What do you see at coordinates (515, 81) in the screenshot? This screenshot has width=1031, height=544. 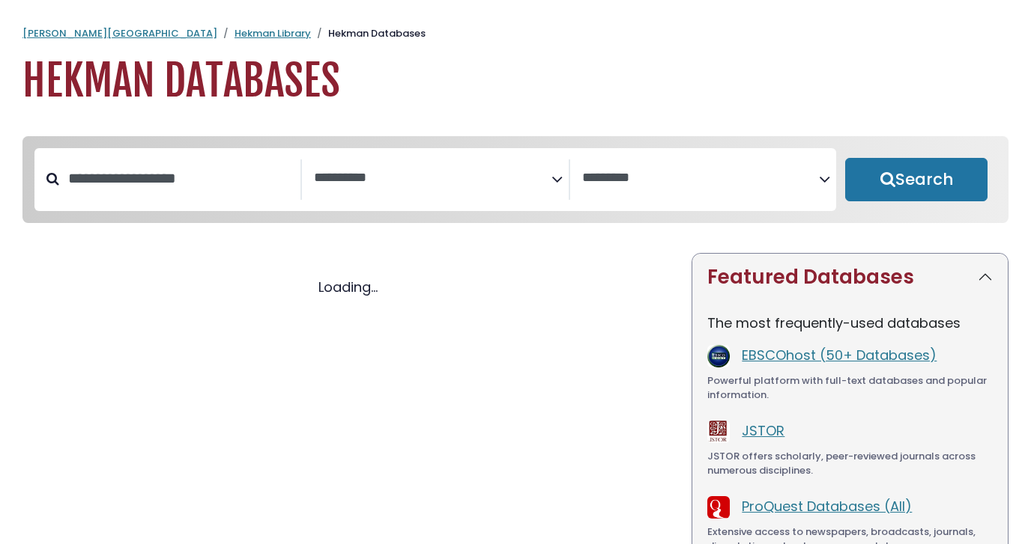 I see `h1: Hekman Databases` at bounding box center [515, 81].